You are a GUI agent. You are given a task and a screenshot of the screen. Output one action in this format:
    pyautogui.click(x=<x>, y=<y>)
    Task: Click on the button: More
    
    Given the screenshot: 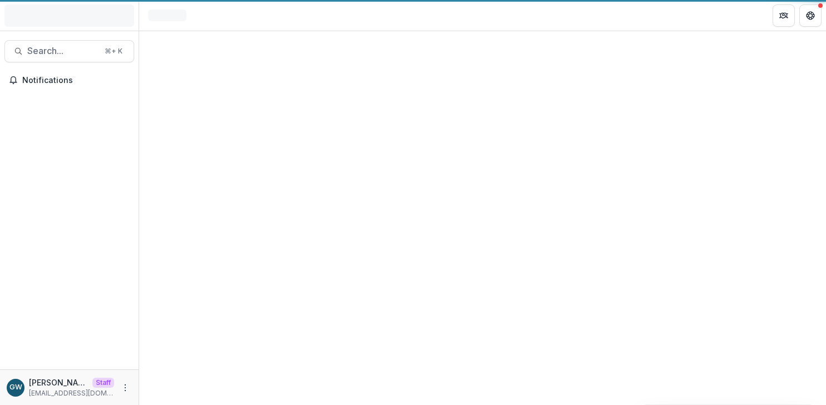 What is the action you would take?
    pyautogui.click(x=125, y=387)
    